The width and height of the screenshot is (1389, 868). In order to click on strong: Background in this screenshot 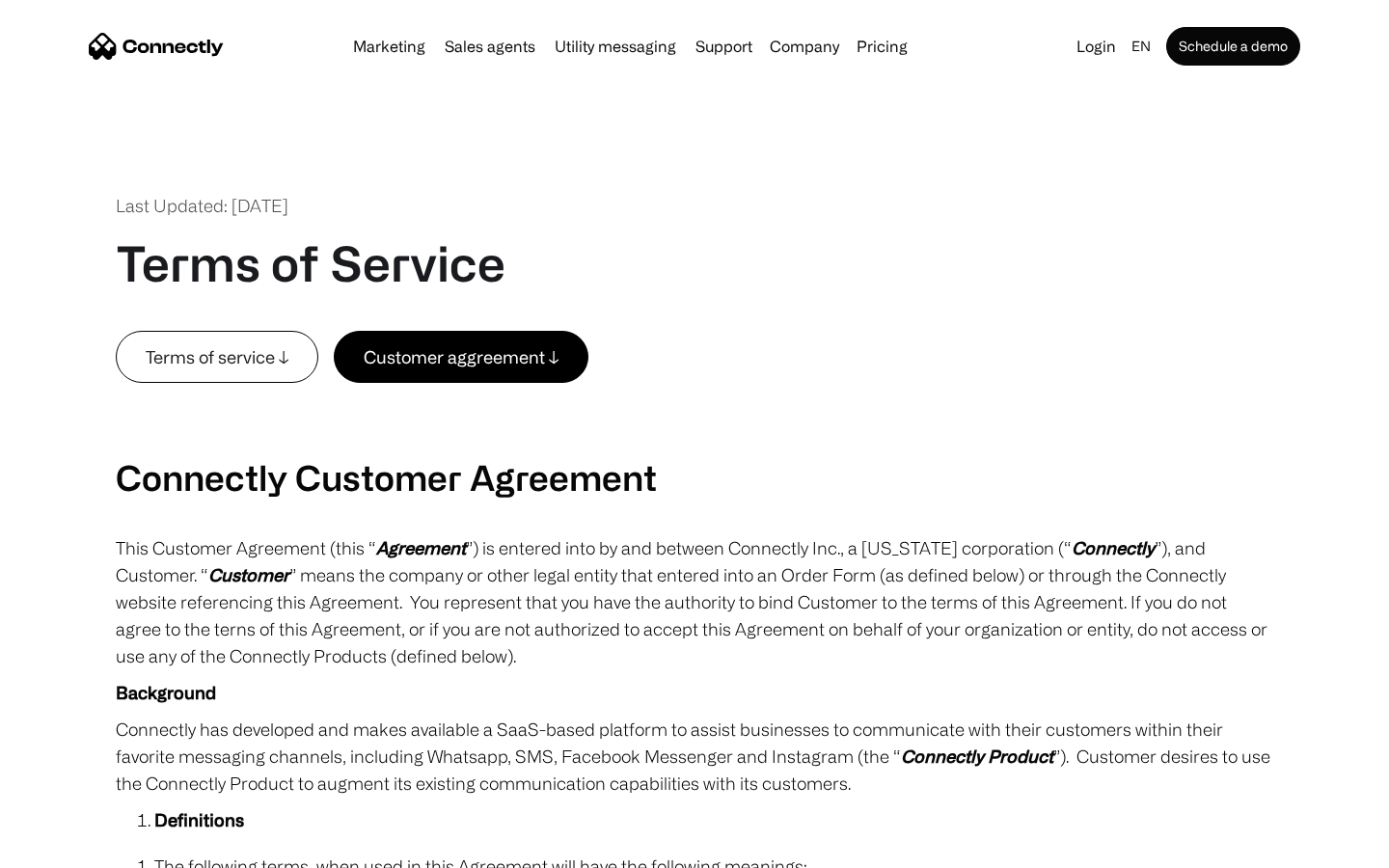, I will do `click(166, 692)`.